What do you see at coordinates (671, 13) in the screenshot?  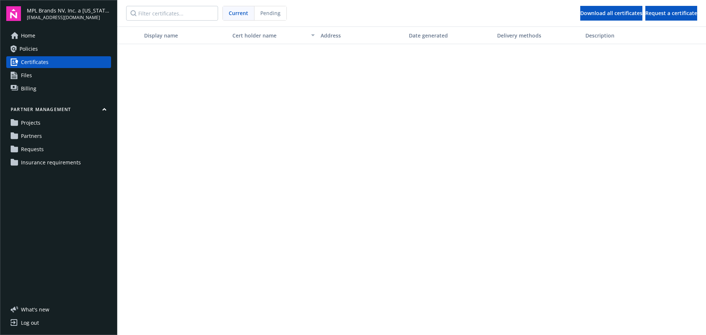 I see `span: Request a certificate` at bounding box center [671, 13].